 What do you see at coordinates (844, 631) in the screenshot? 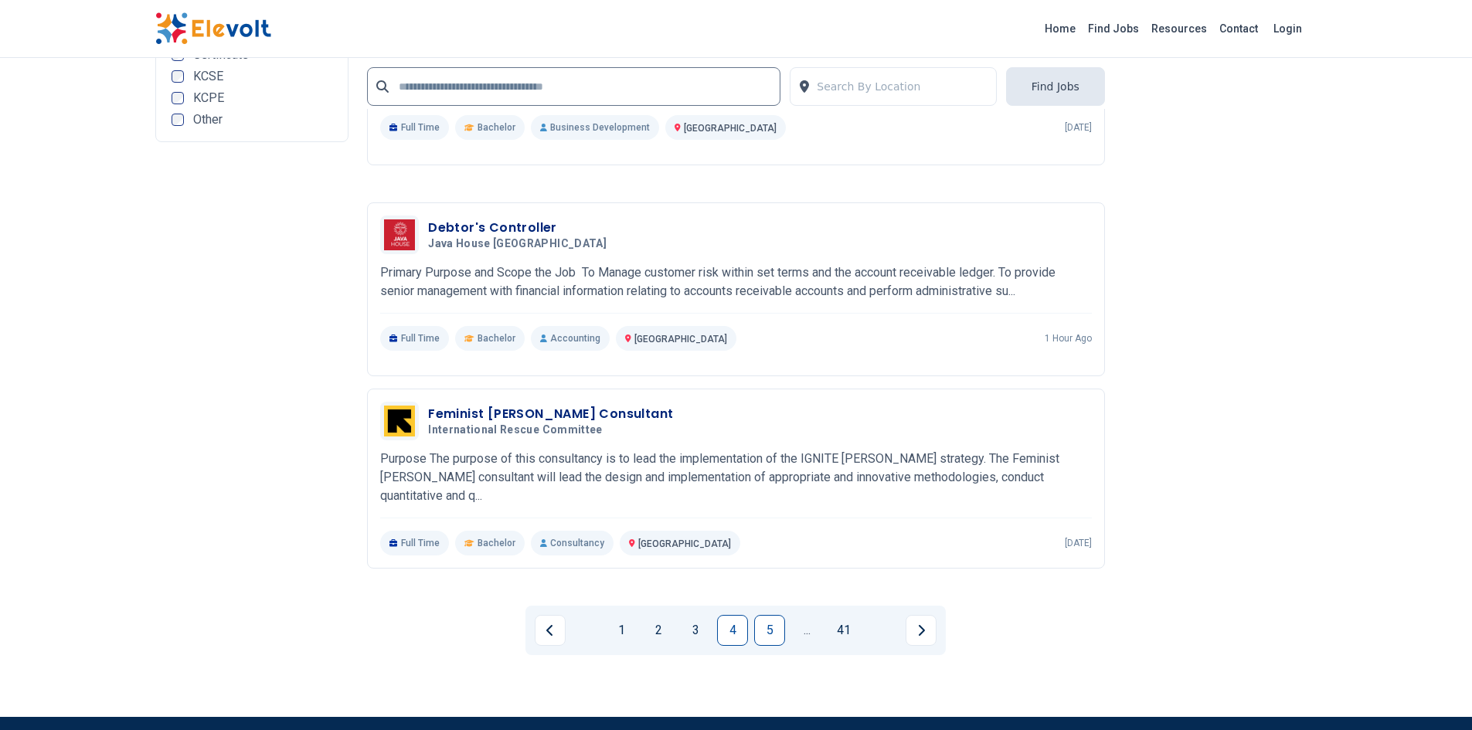
I see `a: Page 41` at bounding box center [844, 631].